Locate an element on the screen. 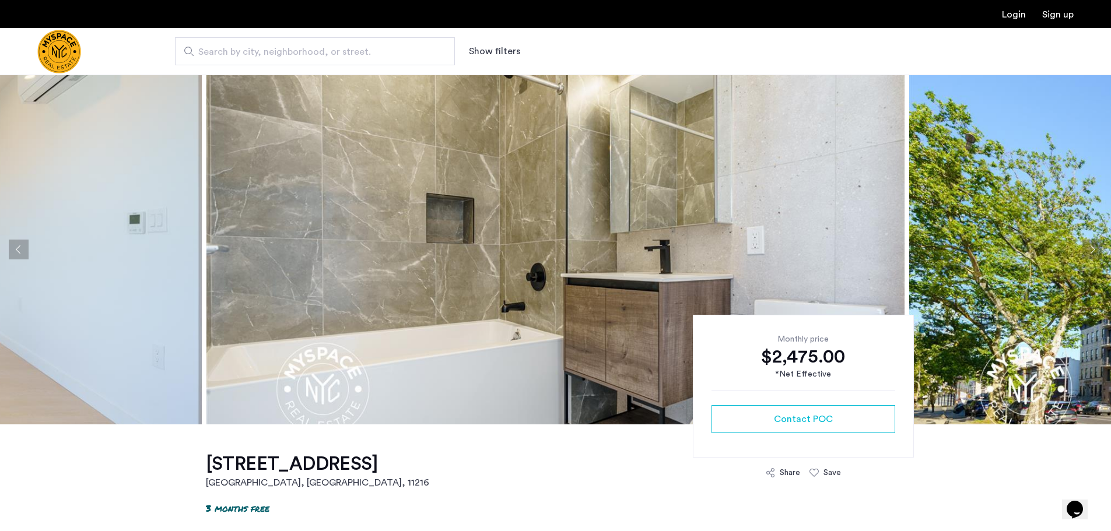 The width and height of the screenshot is (1111, 531). span: Search by city, neighborhood, or street. is located at coordinates (310, 52).